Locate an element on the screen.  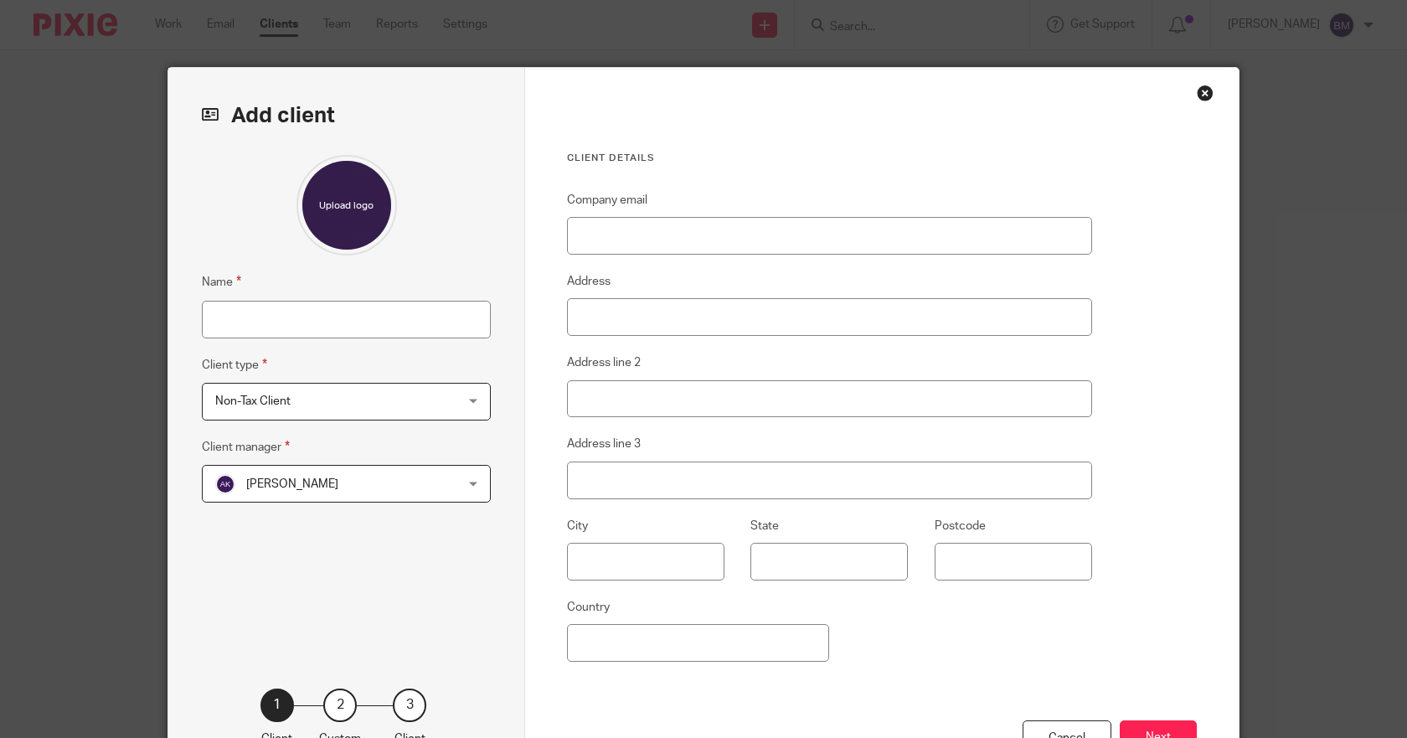
label: Address is located at coordinates (589, 281).